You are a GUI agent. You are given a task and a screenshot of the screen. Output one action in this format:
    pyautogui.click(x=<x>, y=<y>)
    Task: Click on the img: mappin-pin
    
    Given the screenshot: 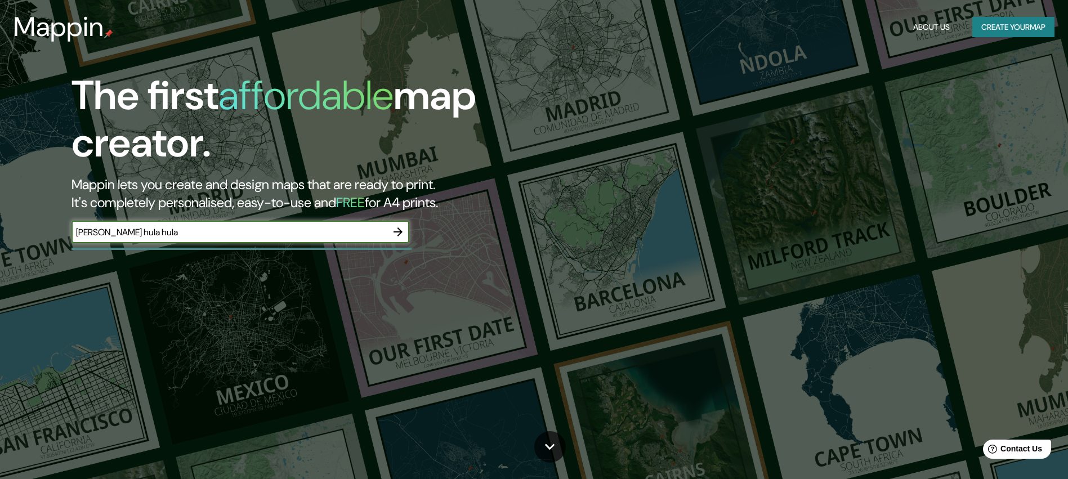 What is the action you would take?
    pyautogui.click(x=109, y=34)
    